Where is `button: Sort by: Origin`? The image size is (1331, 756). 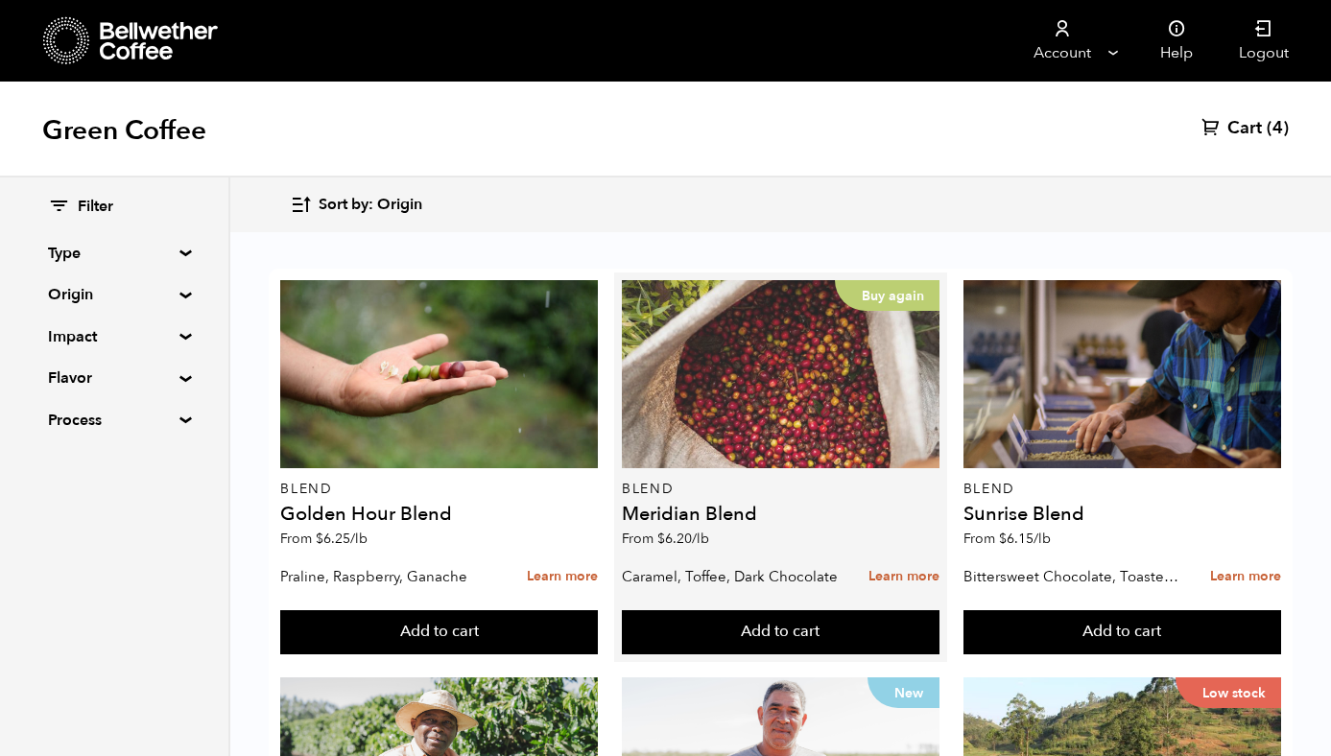 button: Sort by: Origin is located at coordinates (356, 204).